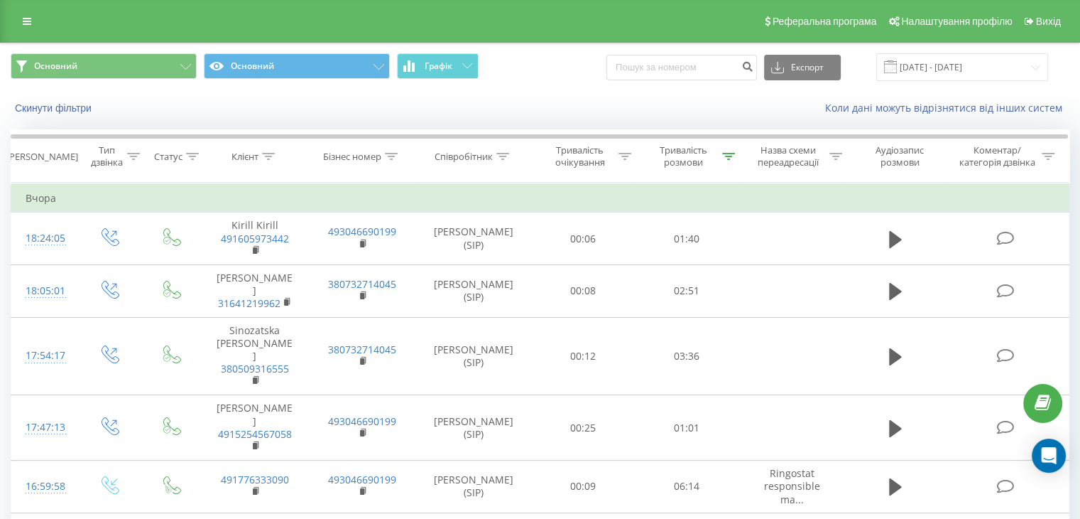 The width and height of the screenshot is (1080, 519). I want to click on a: Коли дані можуть відрізнятися вiд інших систем, so click(948, 107).